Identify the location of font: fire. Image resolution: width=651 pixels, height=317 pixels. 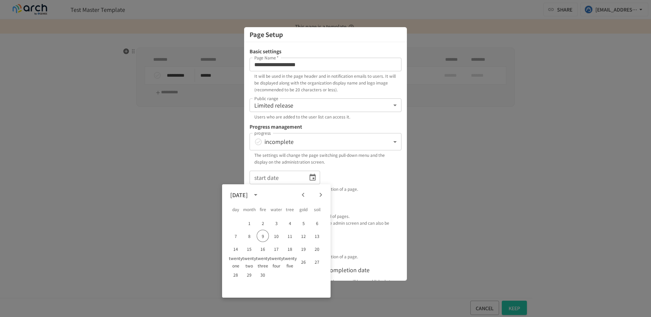
(263, 209).